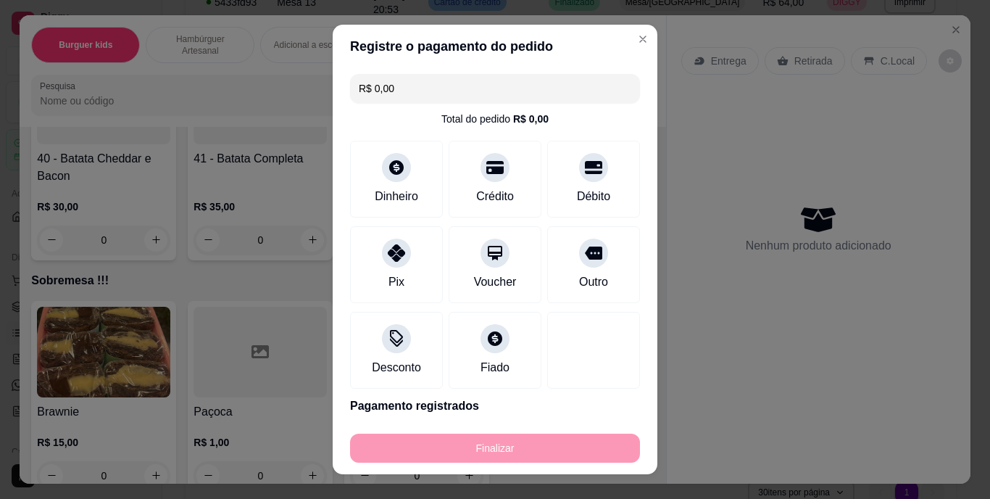 The image size is (990, 499). What do you see at coordinates (594, 196) in the screenshot?
I see `div: Débito` at bounding box center [594, 196].